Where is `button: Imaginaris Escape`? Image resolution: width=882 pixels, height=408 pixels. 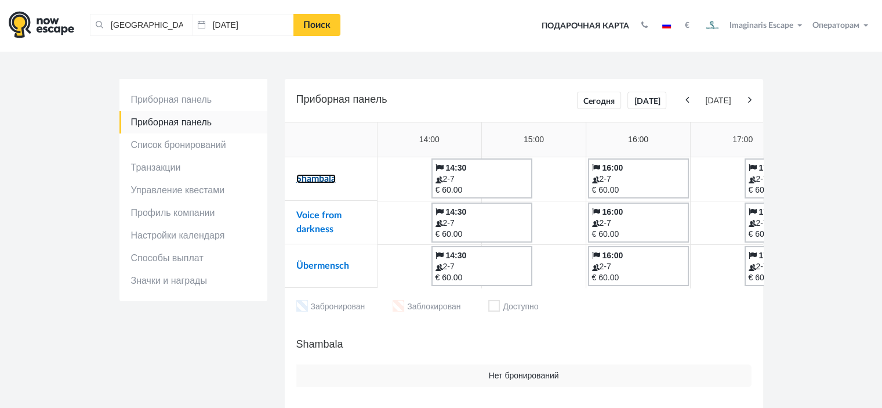 button: Imaginaris Escape is located at coordinates (752, 26).